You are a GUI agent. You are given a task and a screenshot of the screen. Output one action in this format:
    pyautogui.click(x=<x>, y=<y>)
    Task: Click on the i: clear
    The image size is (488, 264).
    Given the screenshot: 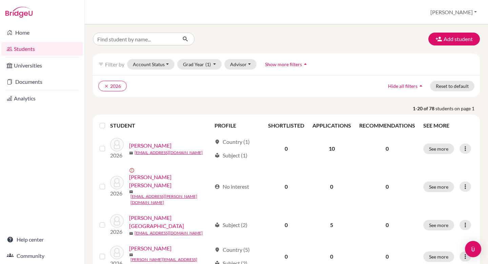 What is the action you would take?
    pyautogui.click(x=106, y=86)
    